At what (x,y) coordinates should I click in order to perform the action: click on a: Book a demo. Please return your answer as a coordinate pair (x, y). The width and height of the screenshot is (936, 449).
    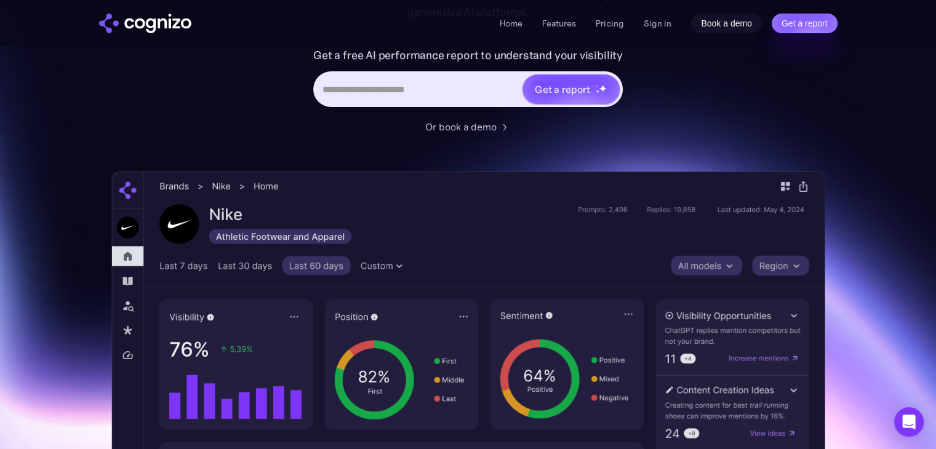
    Looking at the image, I should click on (726, 23).